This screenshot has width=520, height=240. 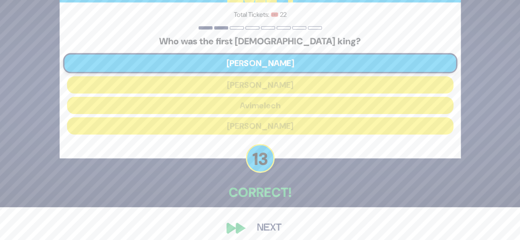 I want to click on p: Correct!, so click(x=260, y=193).